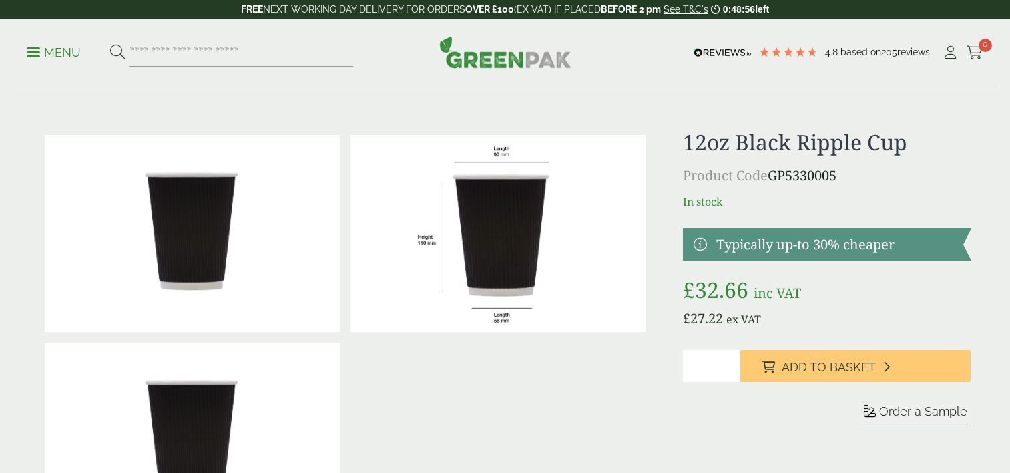 The height and width of the screenshot is (473, 1010). I want to click on p: In stock, so click(827, 202).